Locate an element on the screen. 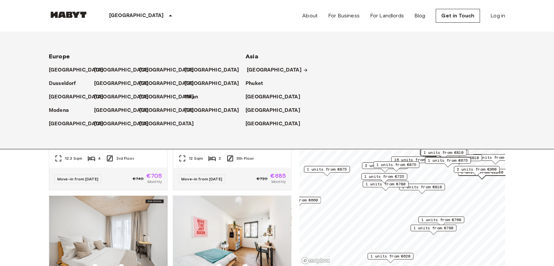 This screenshot has width=554, height=266. span: 4 is located at coordinates (99, 158).